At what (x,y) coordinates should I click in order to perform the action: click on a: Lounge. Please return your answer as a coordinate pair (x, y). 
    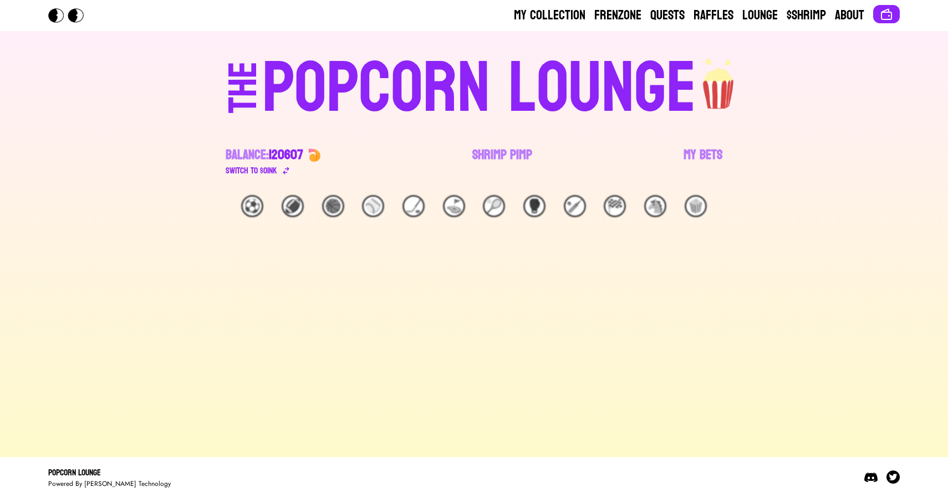
    Looking at the image, I should click on (760, 16).